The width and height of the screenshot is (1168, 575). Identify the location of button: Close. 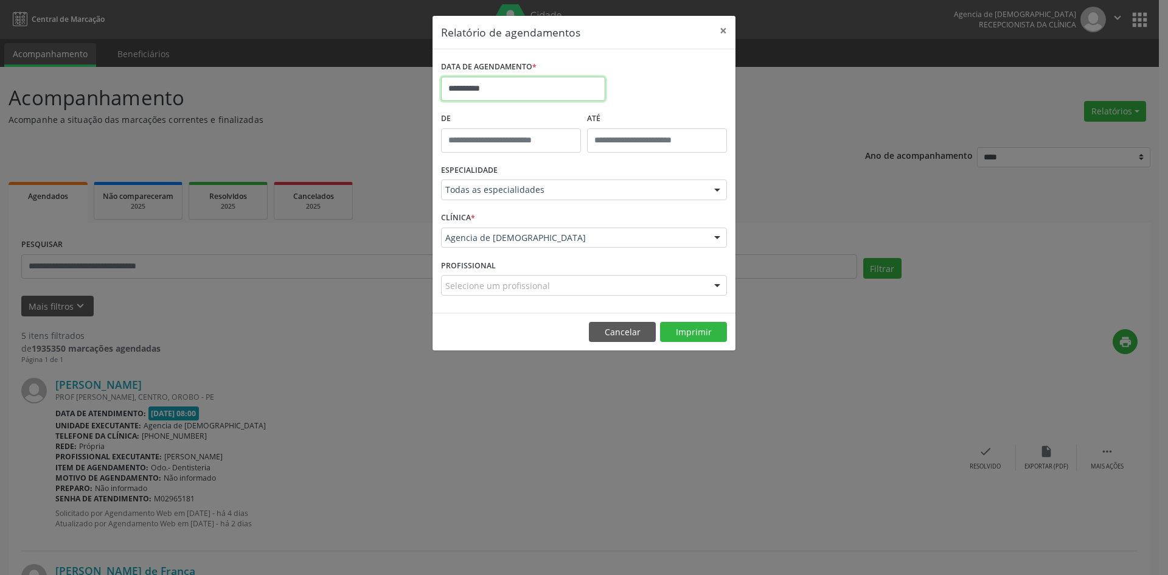
(723, 30).